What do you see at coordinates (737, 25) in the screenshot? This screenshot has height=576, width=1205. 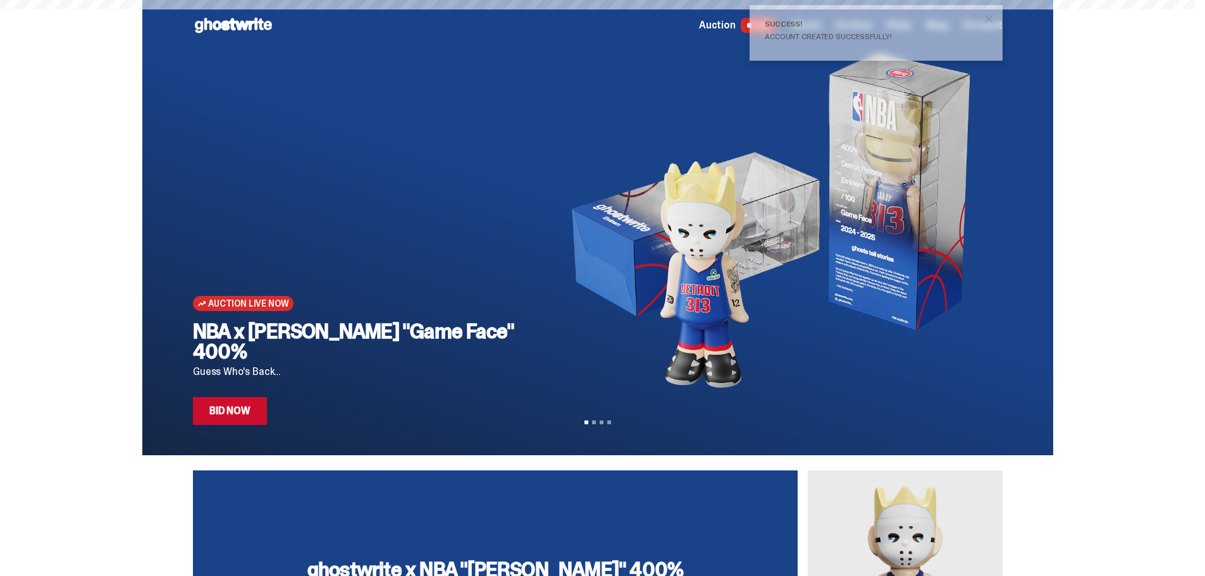 I see `a: Auction LIVE` at bounding box center [737, 25].